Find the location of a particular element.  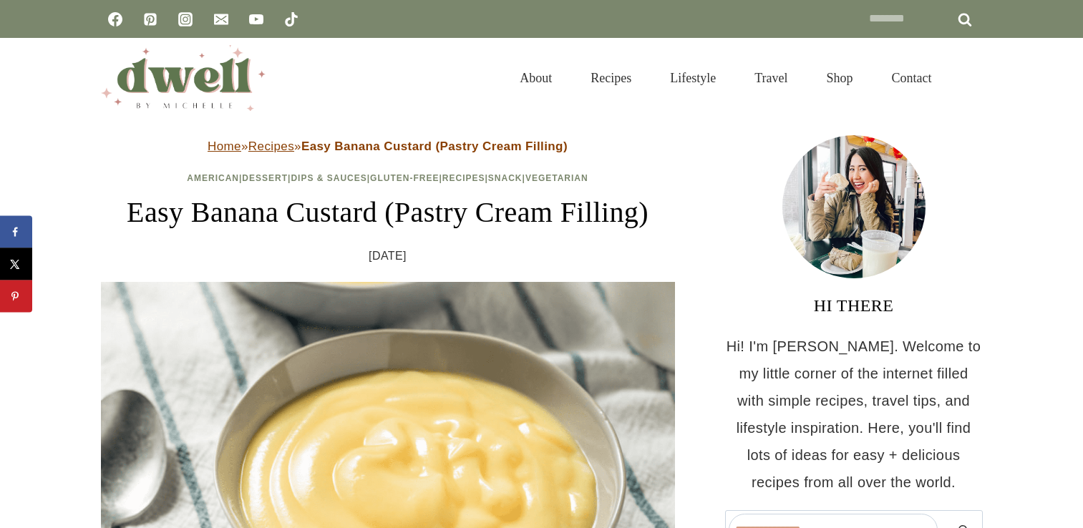

a: American is located at coordinates (213, 178).